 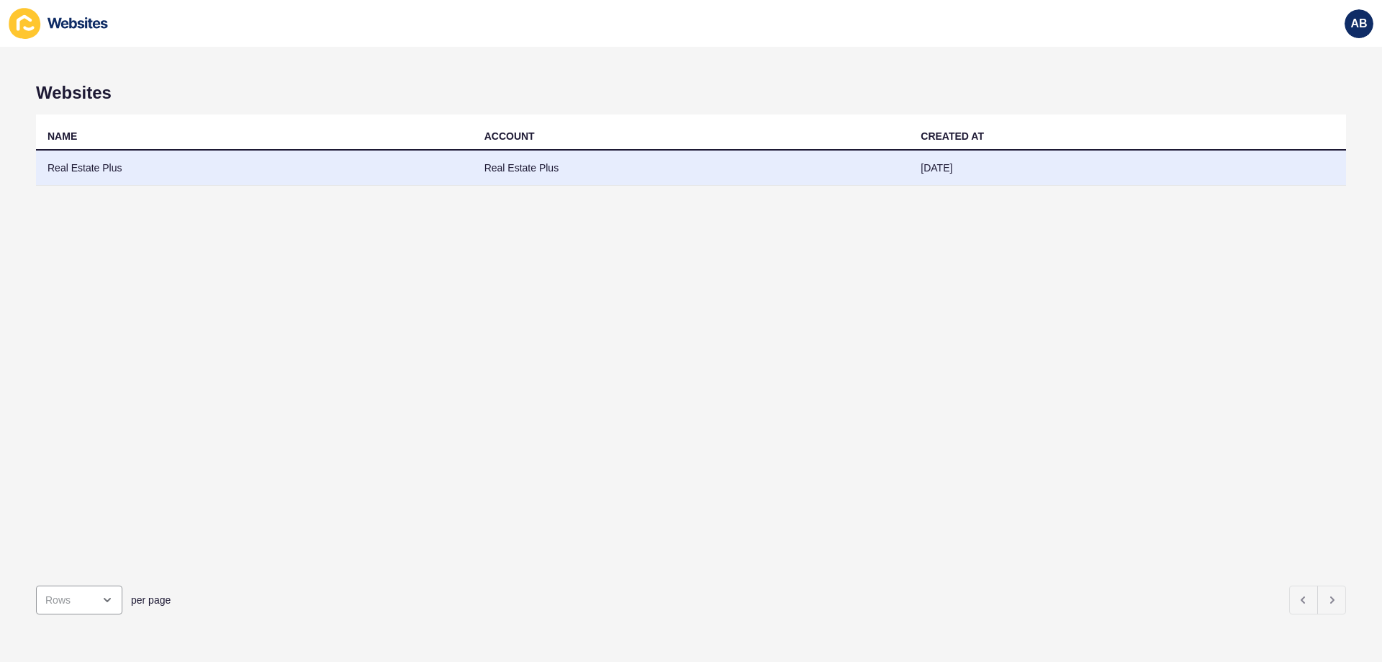 I want to click on div: open menu, so click(x=79, y=600).